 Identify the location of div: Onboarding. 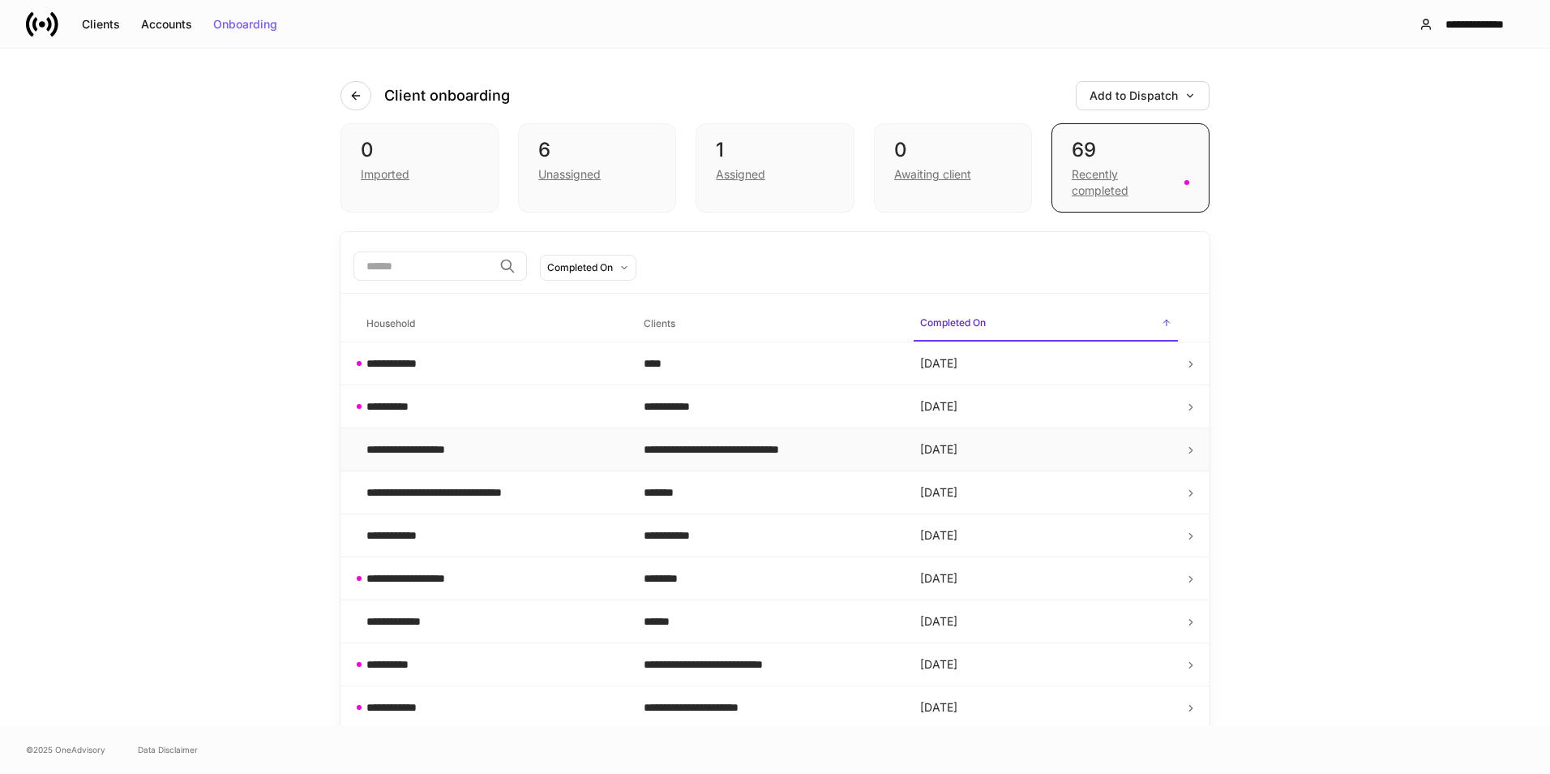
(245, 24).